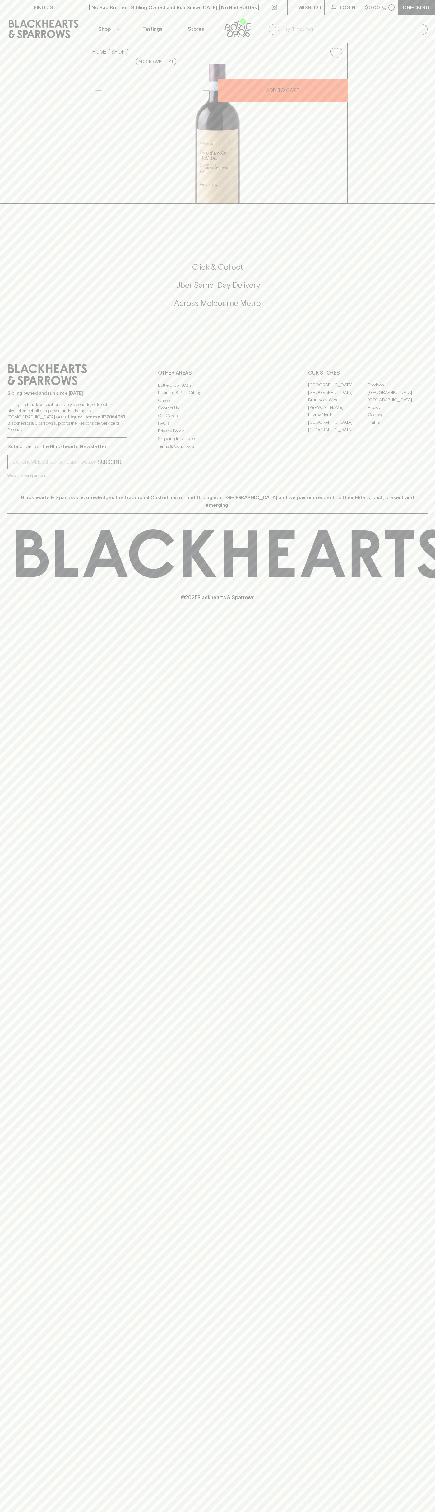  What do you see at coordinates (152, 29) in the screenshot?
I see `p: Tastings` at bounding box center [152, 29].